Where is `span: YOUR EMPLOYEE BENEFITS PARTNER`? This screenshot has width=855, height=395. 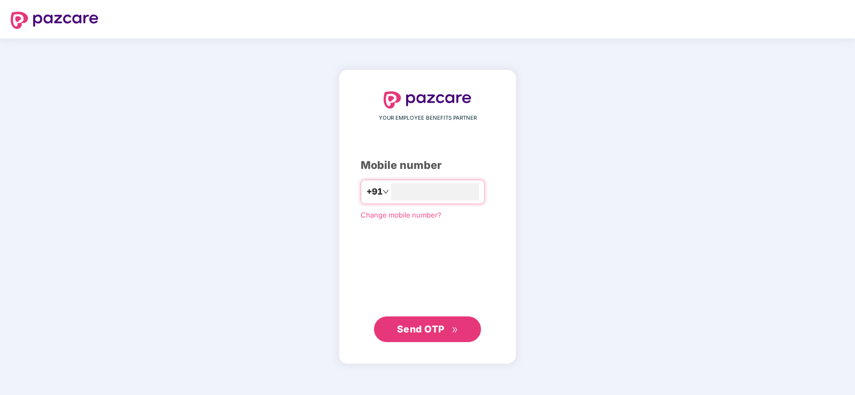
span: YOUR EMPLOYEE BENEFITS PARTNER is located at coordinates (427, 118).